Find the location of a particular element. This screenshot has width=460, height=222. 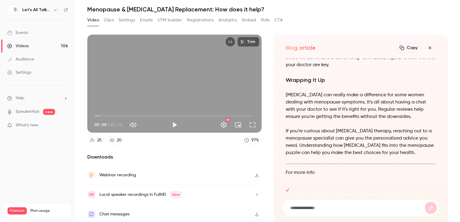

button: Full screen is located at coordinates (253, 125).